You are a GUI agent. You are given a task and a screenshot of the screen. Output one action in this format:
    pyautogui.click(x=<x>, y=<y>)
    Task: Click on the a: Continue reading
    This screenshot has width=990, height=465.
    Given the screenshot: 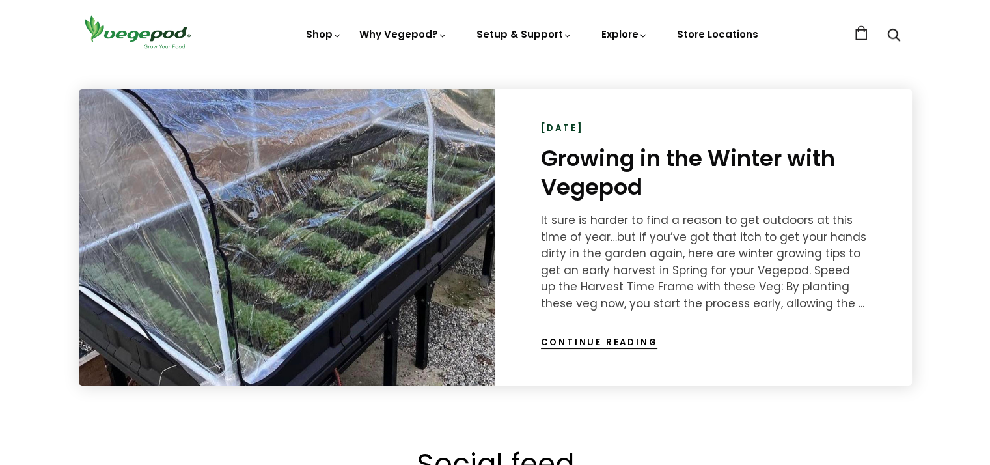 What is the action you would take?
    pyautogui.click(x=599, y=342)
    